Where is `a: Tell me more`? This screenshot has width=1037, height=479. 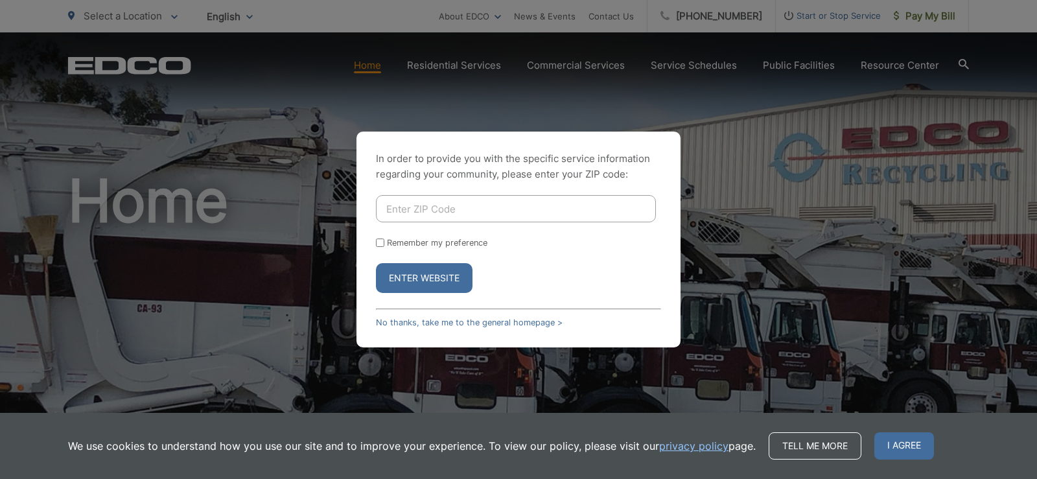 a: Tell me more is located at coordinates (815, 446).